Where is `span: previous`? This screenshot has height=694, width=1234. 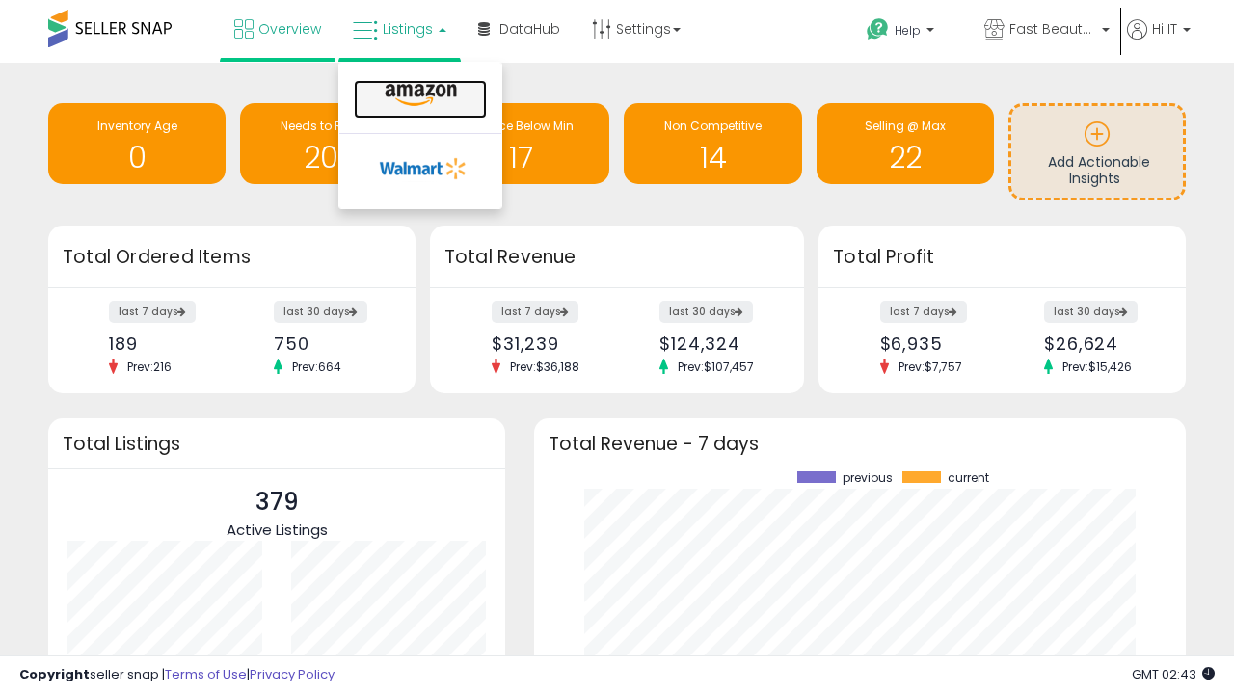
span: previous is located at coordinates (867, 478).